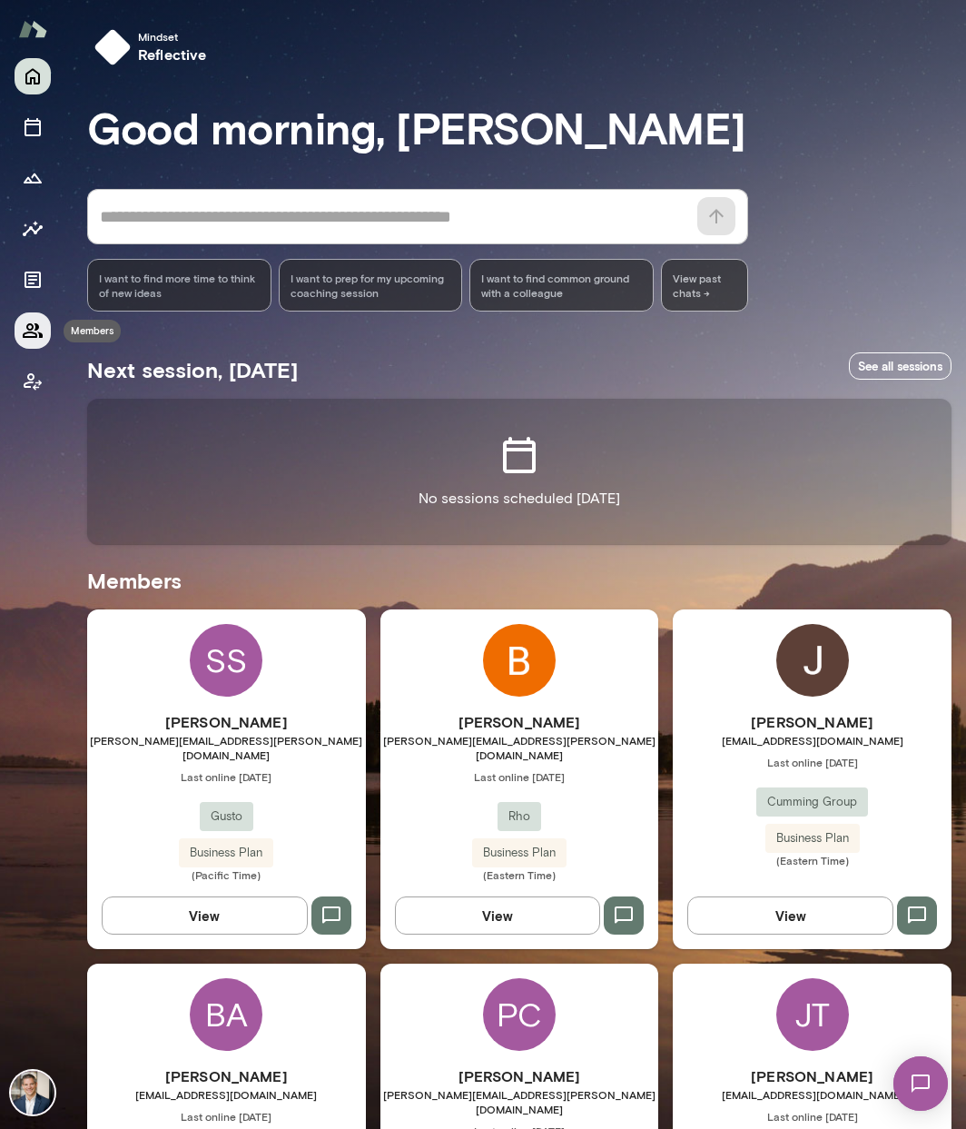 The width and height of the screenshot is (966, 1129). I want to click on button: Insights, so click(33, 229).